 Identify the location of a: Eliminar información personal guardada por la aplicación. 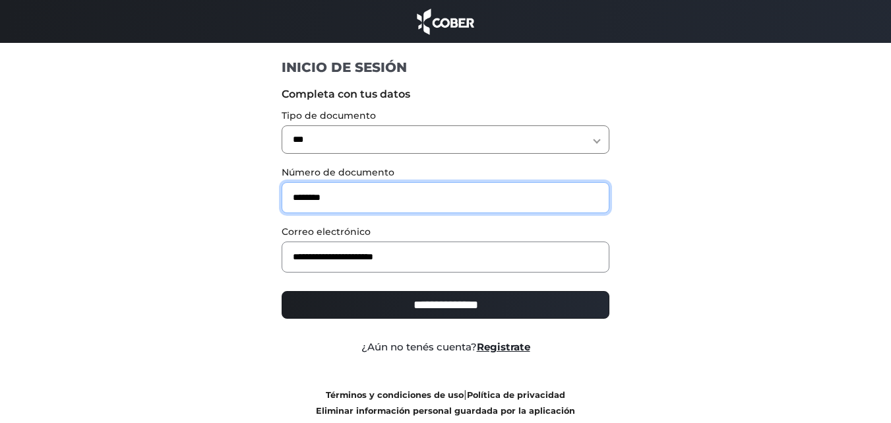
(445, 410).